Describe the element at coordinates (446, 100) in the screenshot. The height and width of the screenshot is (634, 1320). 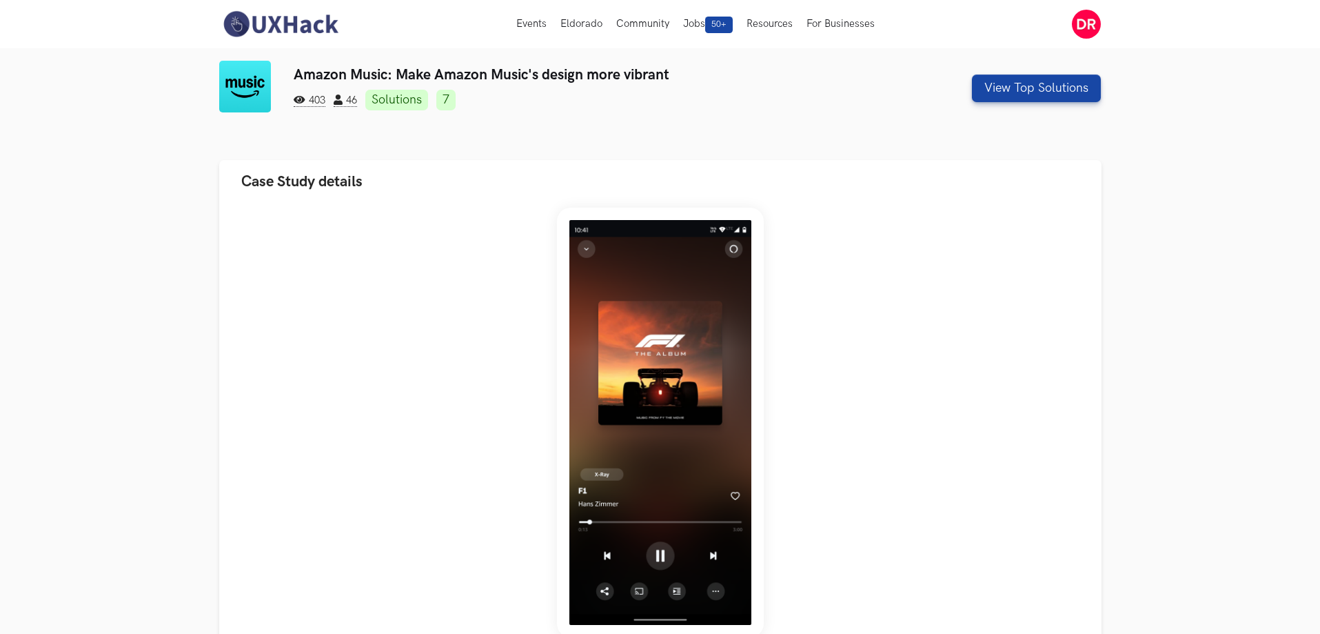
I see `a: 7` at that location.